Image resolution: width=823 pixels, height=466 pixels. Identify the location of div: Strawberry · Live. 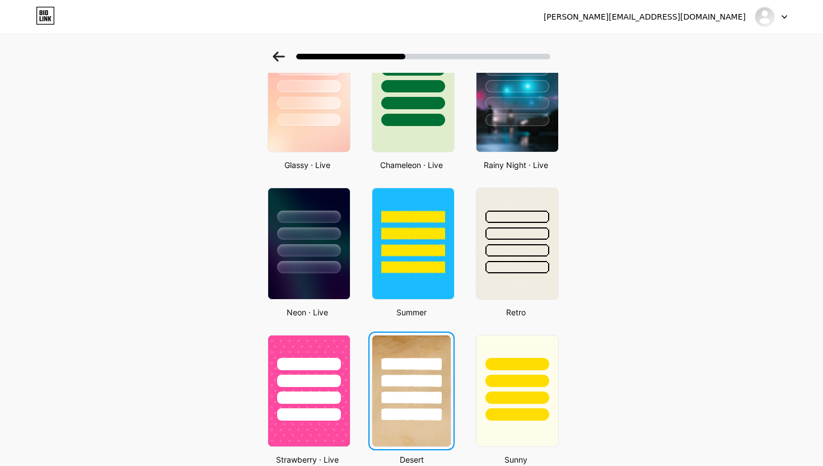
(307, 459).